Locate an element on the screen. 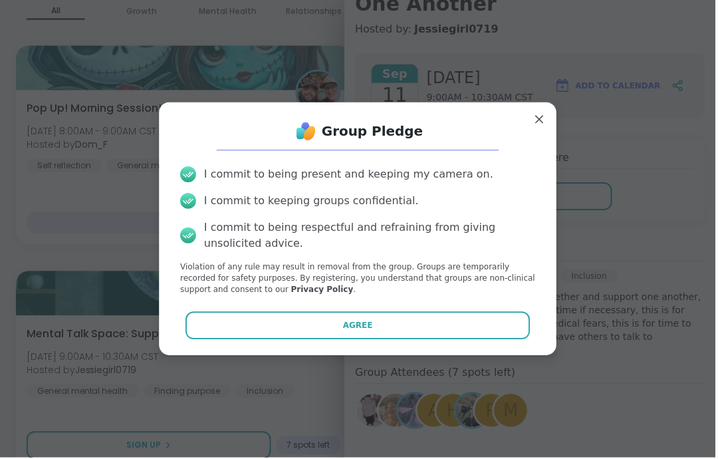  a: Privacy Policy is located at coordinates (323, 291).